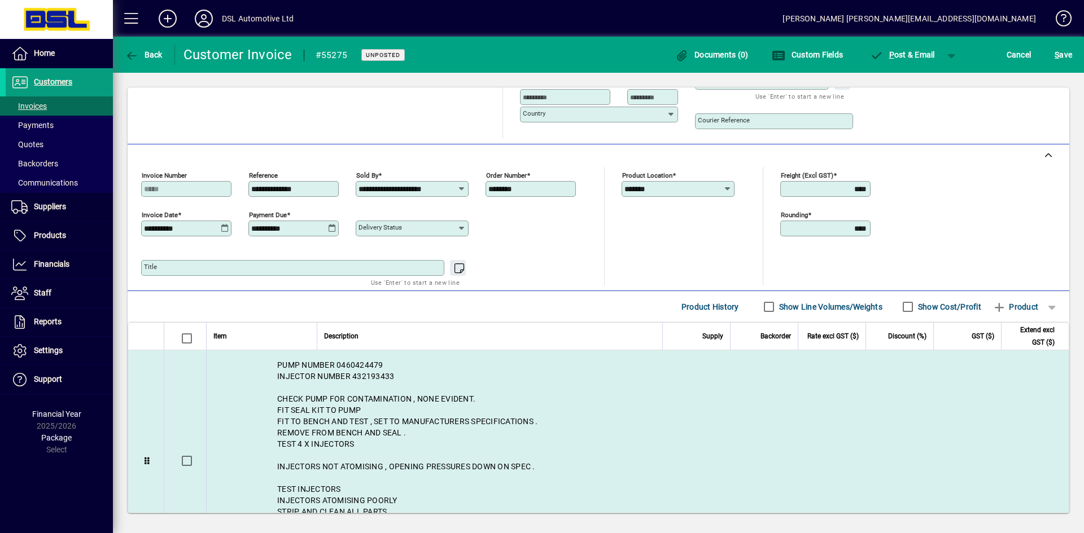 This screenshot has width=1084, height=533. Describe the element at coordinates (53, 82) in the screenshot. I see `span: Customers` at that location.